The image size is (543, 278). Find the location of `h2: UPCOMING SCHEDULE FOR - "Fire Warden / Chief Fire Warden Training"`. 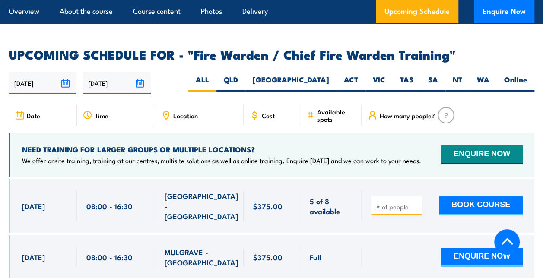

h2: UPCOMING SCHEDULE FOR - "Fire Warden / Chief Fire Warden Training" is located at coordinates (271, 54).